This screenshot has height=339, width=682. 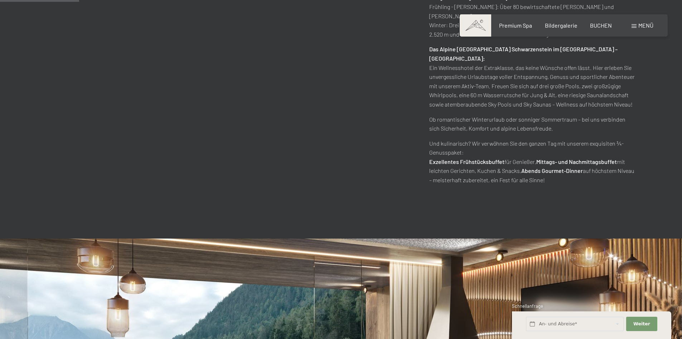 What do you see at coordinates (302, 190) in the screenshot?
I see `span: Einwilligung Marketing*` at bounding box center [302, 190].